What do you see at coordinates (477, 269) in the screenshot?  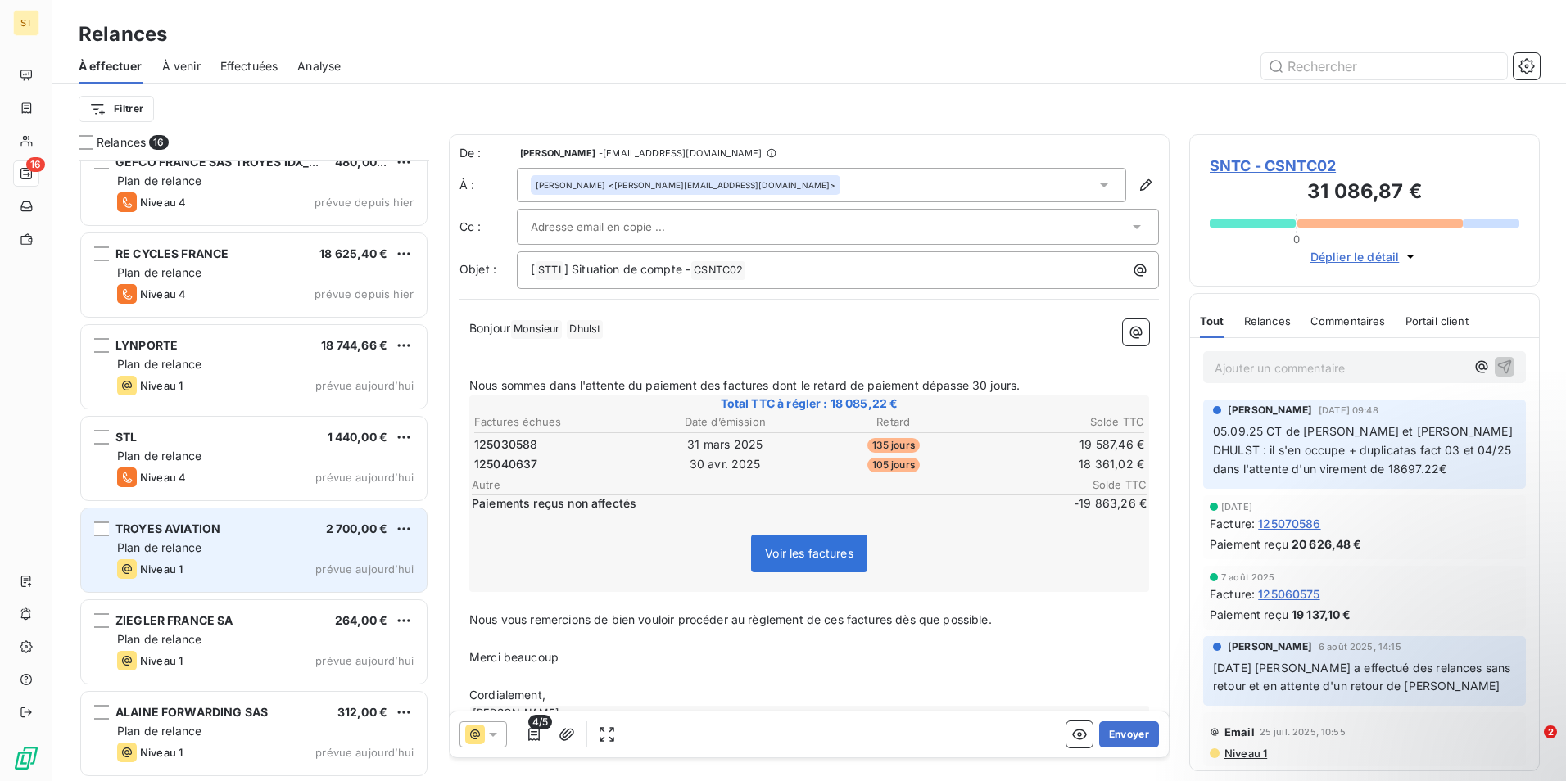 I see `span: Objet :` at bounding box center [477, 269].